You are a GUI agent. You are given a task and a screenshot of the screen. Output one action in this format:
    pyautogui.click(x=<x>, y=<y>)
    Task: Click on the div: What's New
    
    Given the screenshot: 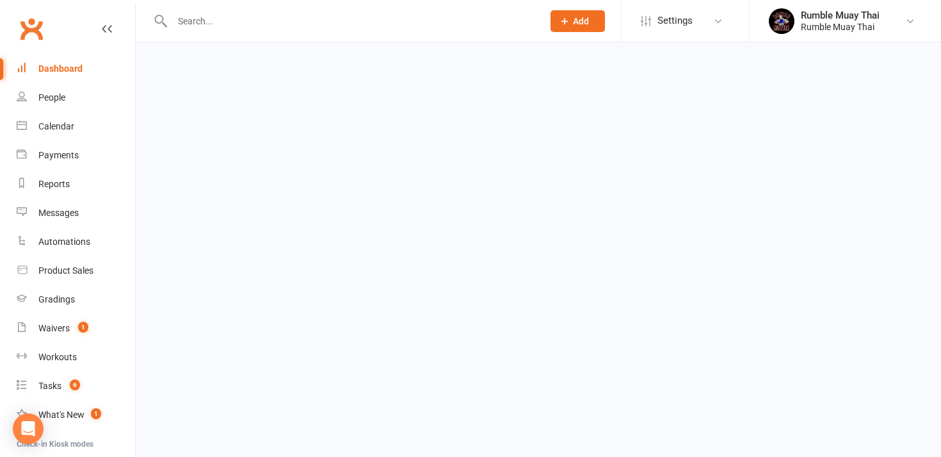 What is the action you would take?
    pyautogui.click(x=61, y=414)
    